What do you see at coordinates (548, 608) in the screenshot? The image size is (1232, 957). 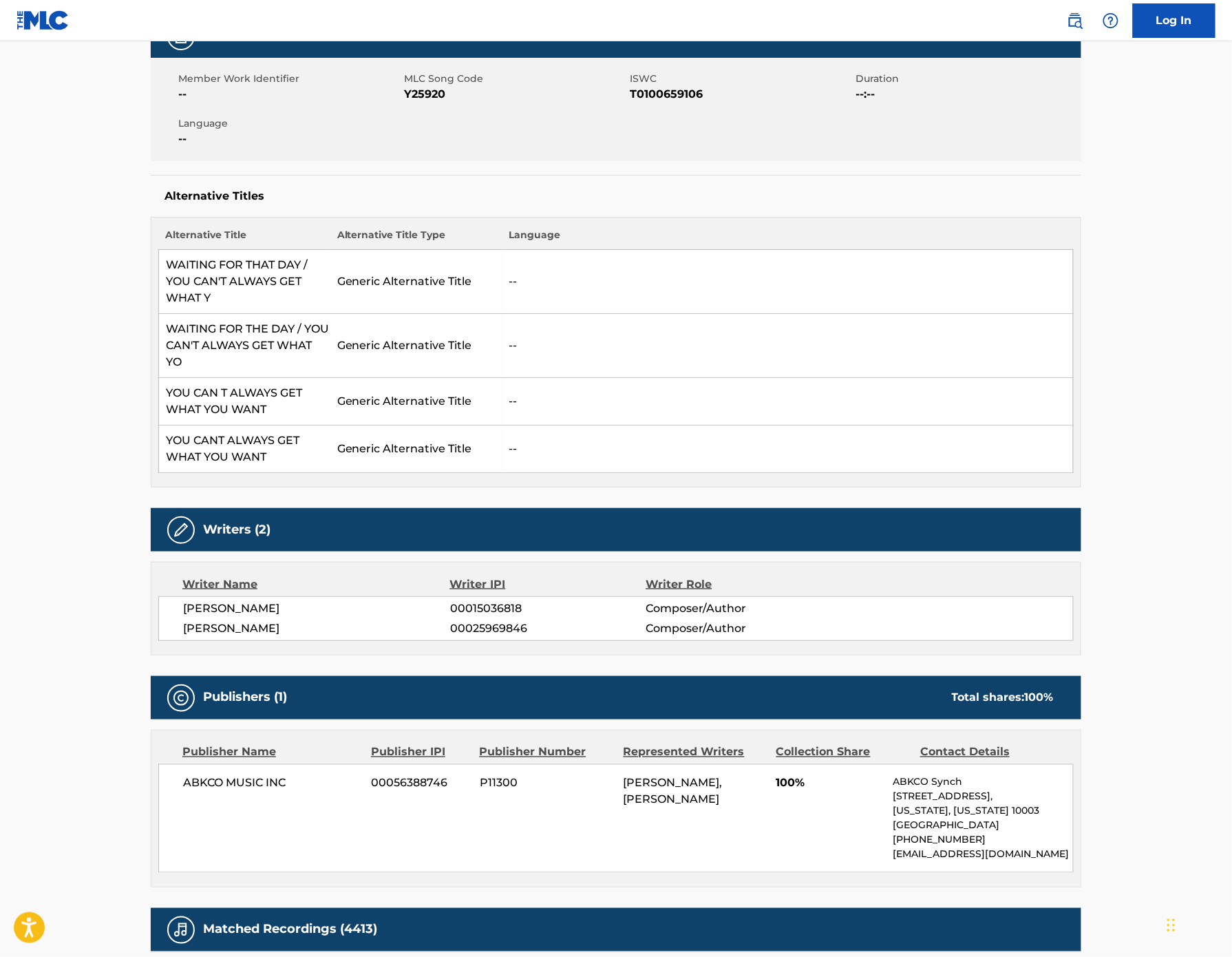 I see `span: 00015036818` at bounding box center [548, 608].